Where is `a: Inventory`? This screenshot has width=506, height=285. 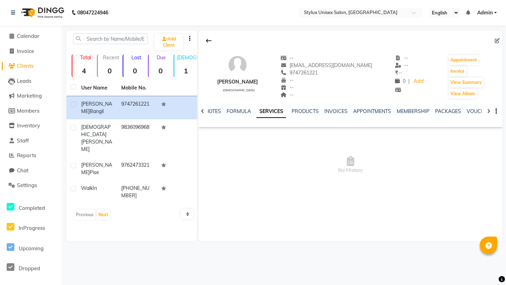 a: Inventory is located at coordinates (31, 126).